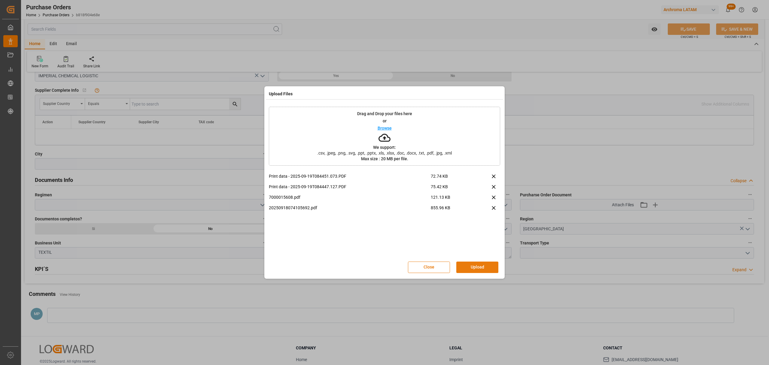 The image size is (769, 365). I want to click on span: 121.13 KB, so click(451, 199).